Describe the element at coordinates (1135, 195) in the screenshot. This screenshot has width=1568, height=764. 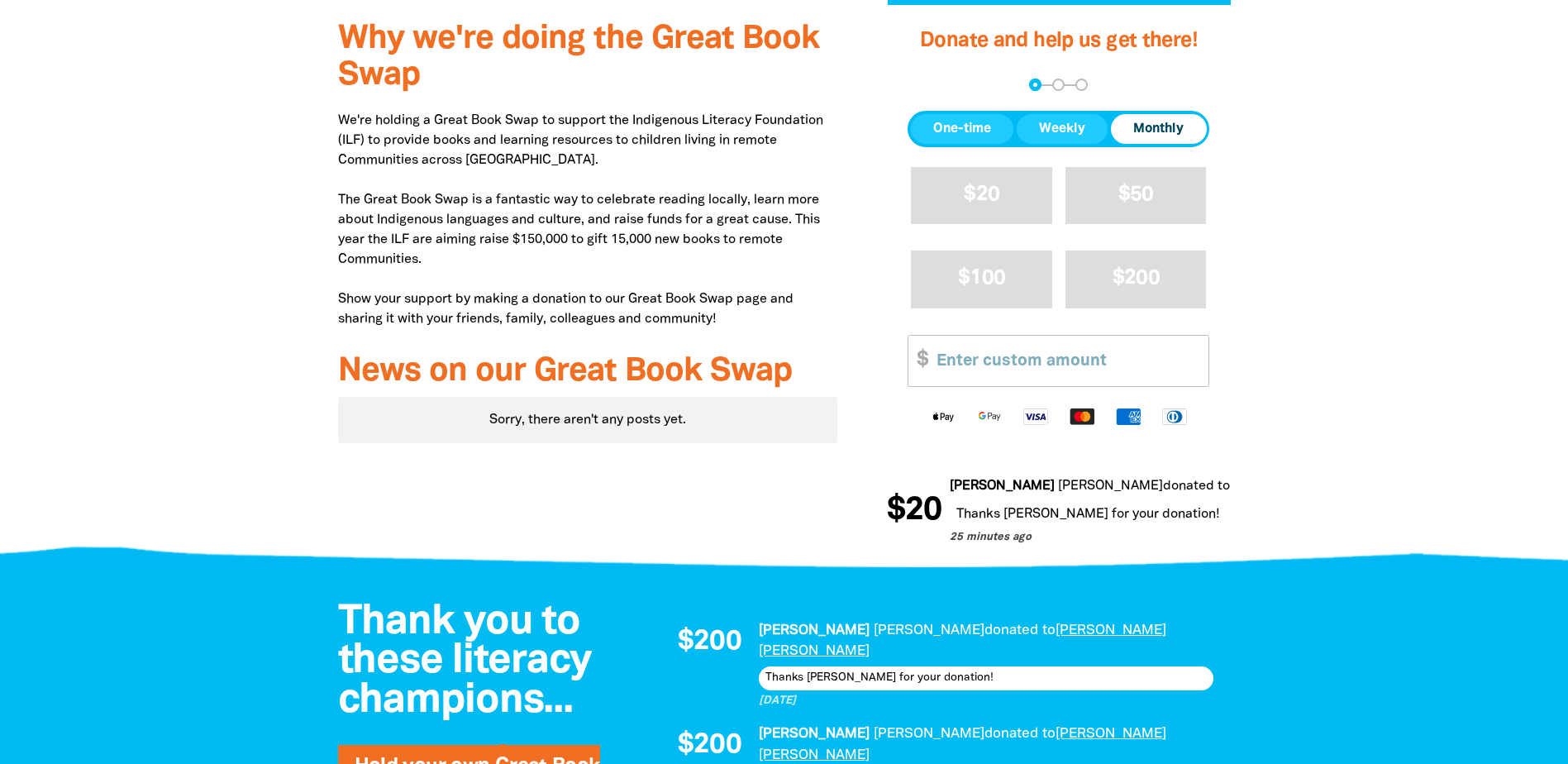
I see `button: $50` at that location.